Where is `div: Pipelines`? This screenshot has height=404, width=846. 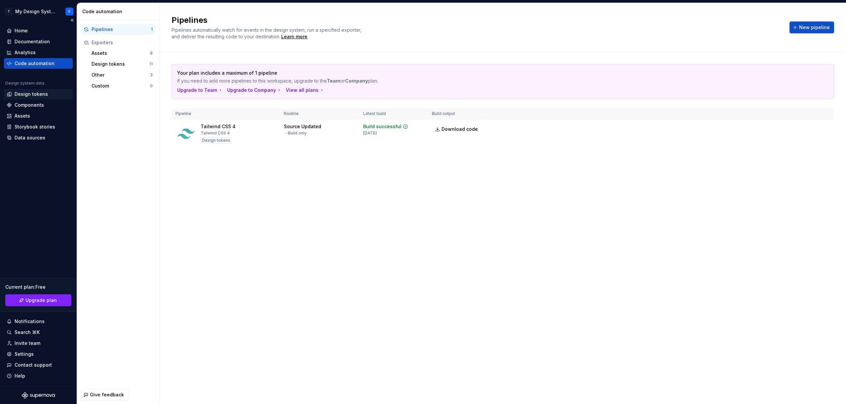 div: Pipelines is located at coordinates (121, 29).